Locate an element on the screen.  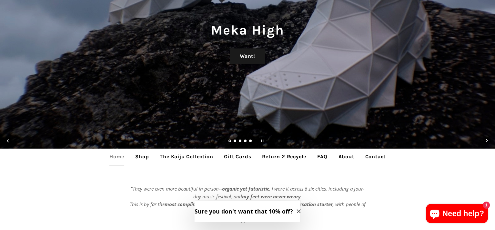
em: . I wore it across 6 six cities, including a four-day music festival, and is located at coordinates (279, 192).